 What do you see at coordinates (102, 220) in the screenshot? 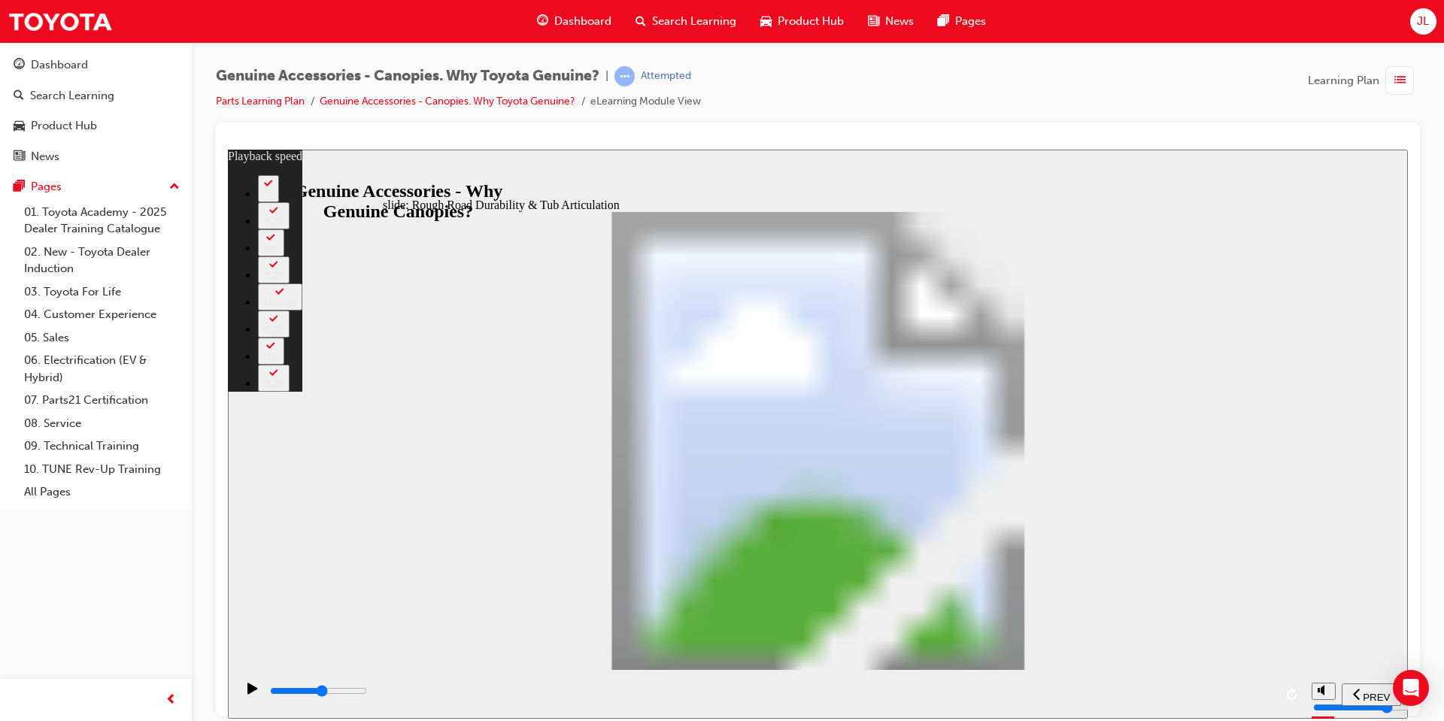
I see `a: 01. Toyota Academy - 2025 Dealer Training Catalogue` at bounding box center [102, 220].